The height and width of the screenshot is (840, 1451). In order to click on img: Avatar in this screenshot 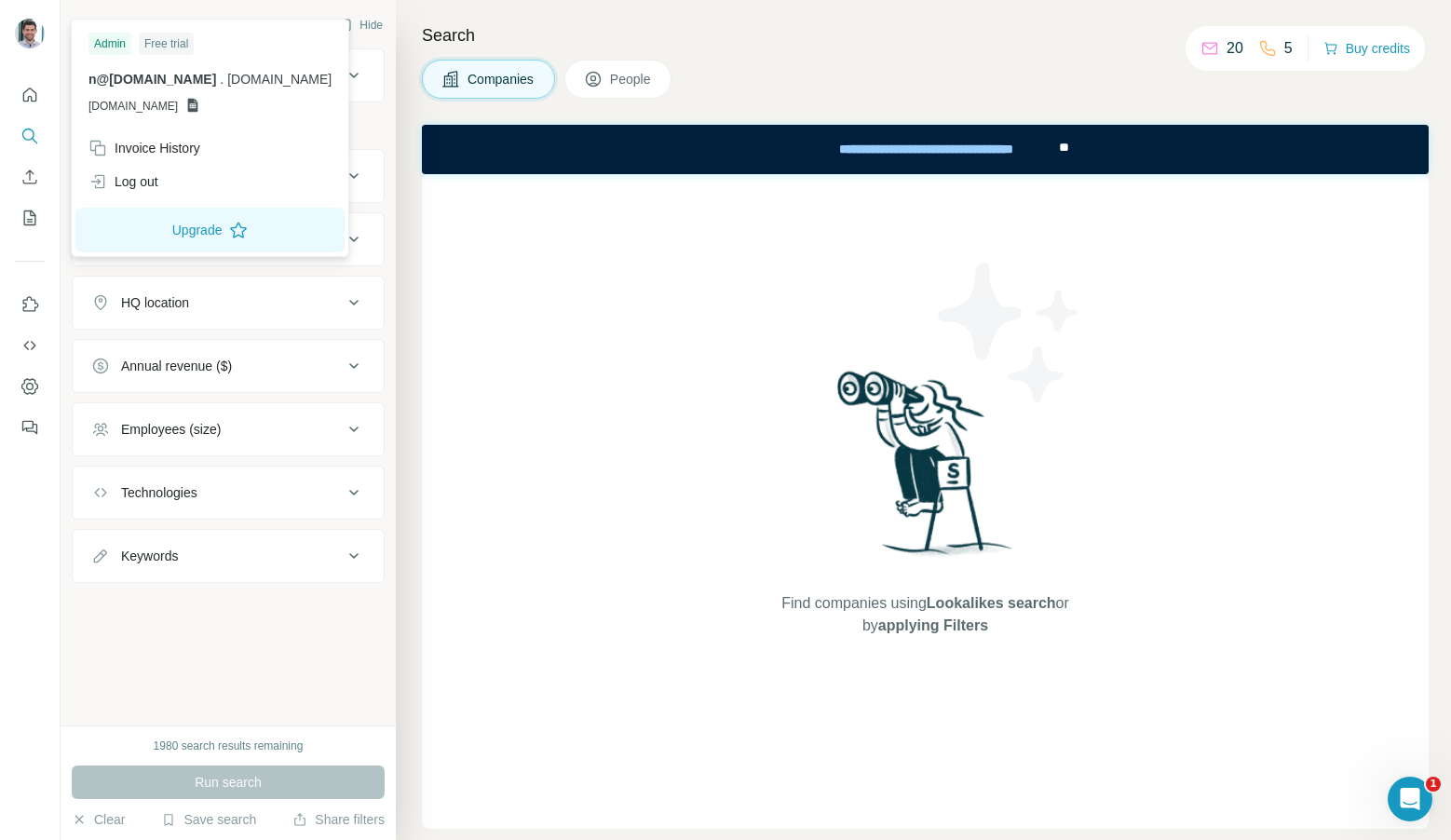, I will do `click(30, 34)`.